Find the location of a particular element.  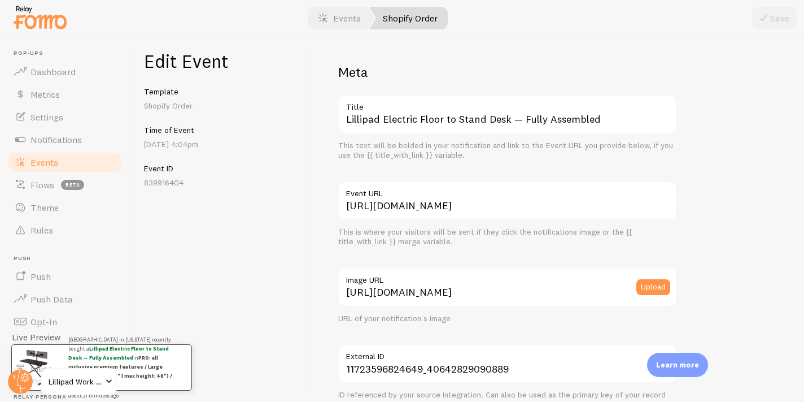

label: Title is located at coordinates (508, 104).